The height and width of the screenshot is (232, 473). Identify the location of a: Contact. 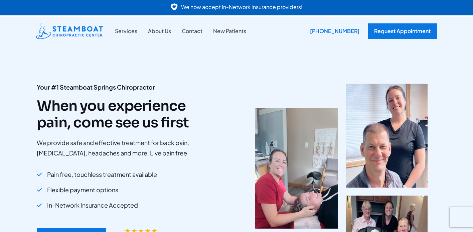
(192, 31).